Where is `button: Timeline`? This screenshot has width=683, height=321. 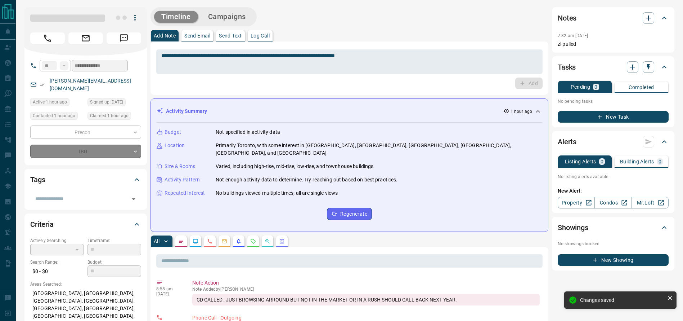
button: Timeline is located at coordinates (176, 17).